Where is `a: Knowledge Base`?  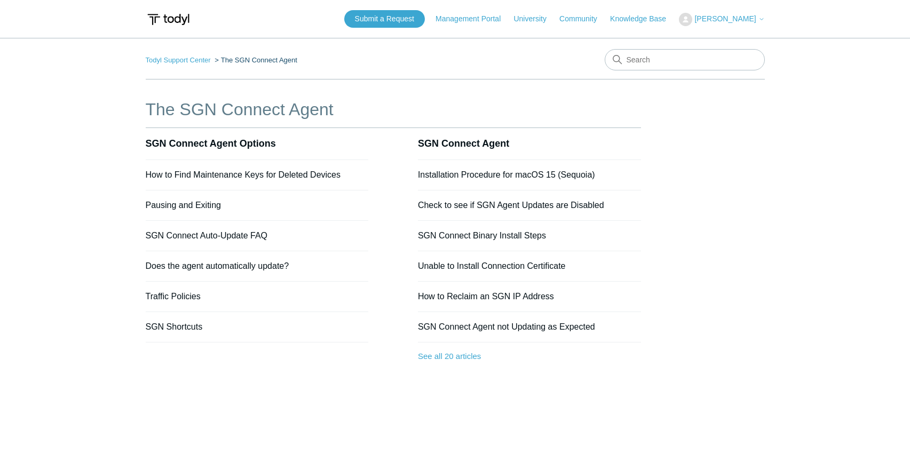
a: Knowledge Base is located at coordinates (643, 19).